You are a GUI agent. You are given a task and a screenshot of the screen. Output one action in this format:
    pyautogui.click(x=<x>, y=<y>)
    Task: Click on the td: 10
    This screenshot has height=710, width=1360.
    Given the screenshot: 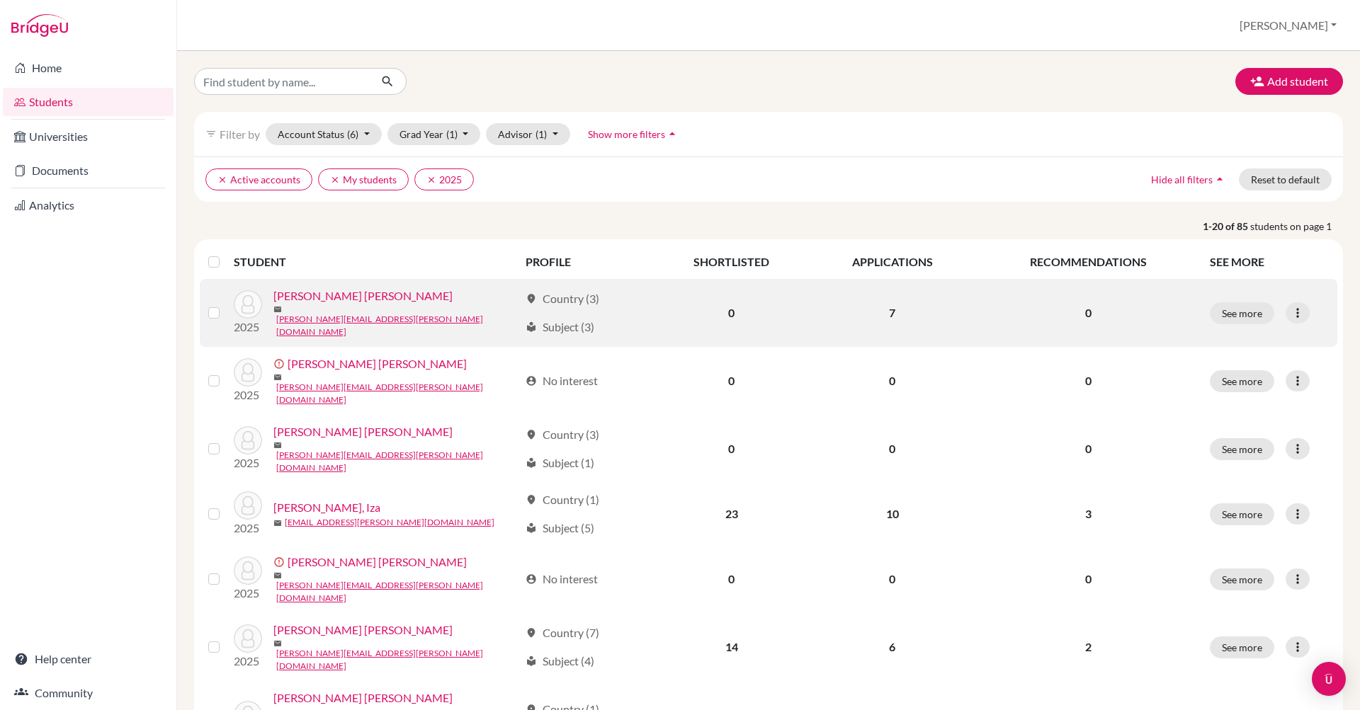 What is the action you would take?
    pyautogui.click(x=891, y=514)
    